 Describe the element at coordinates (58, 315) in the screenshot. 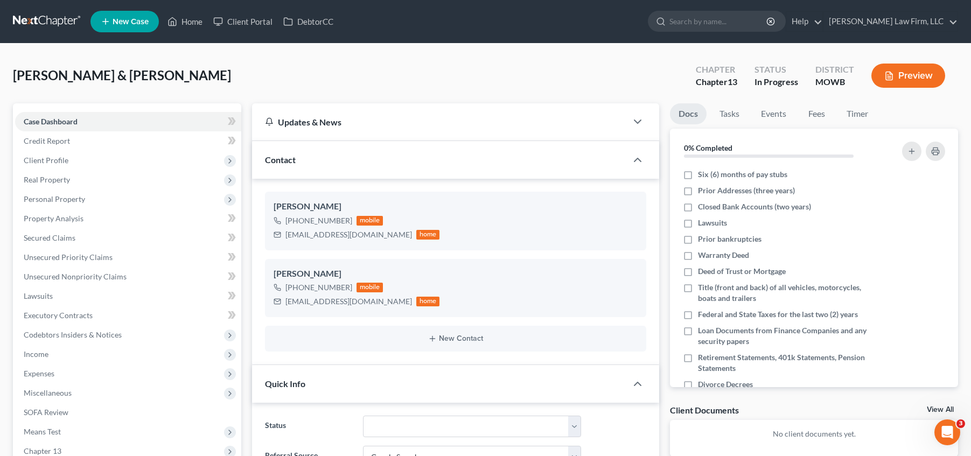

I see `span: Executory Contracts` at that location.